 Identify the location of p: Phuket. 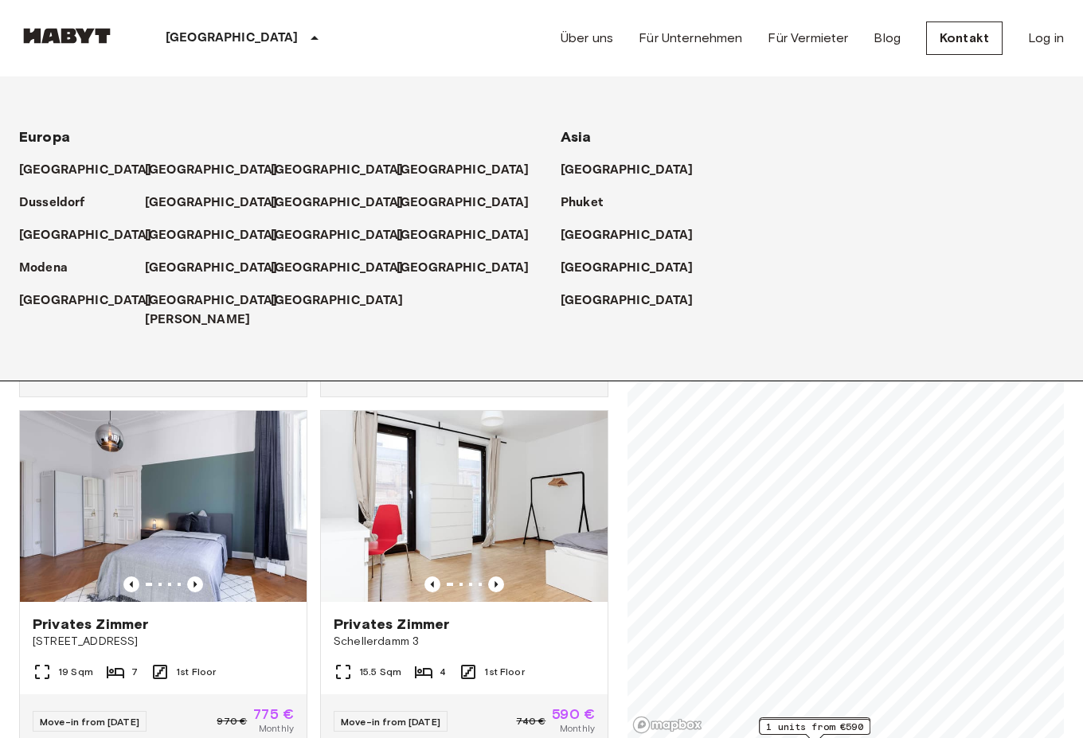
(581, 203).